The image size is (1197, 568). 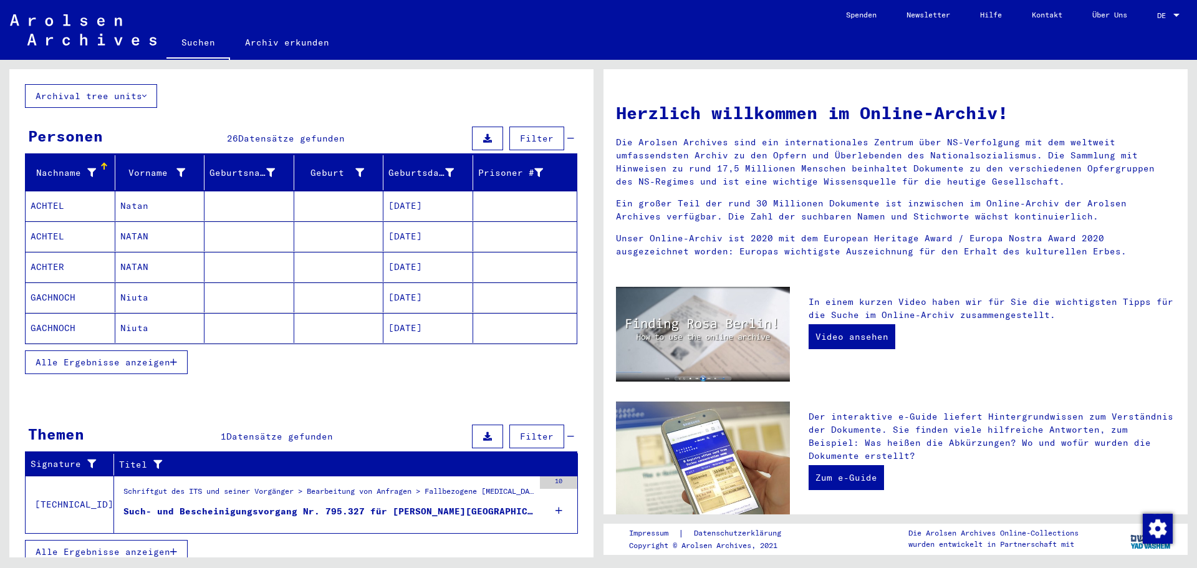 What do you see at coordinates (895, 210) in the screenshot?
I see `p: Ein großer Teil der rund 30 Millionen Dokumente ist inzwischen im Online-Archiv der Arolsen Archi...` at bounding box center [895, 210].